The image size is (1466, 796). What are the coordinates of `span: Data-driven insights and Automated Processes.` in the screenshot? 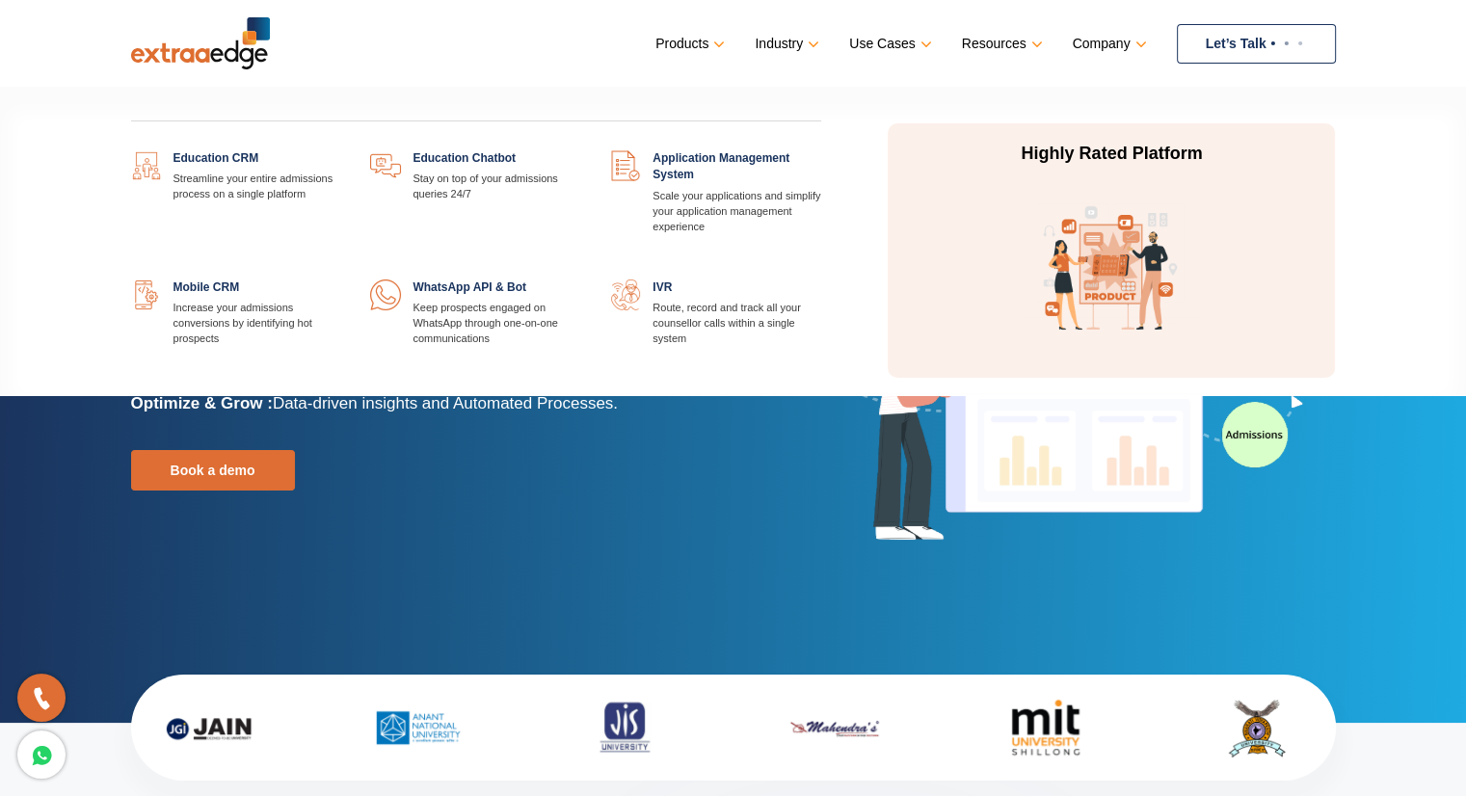 It's located at (445, 403).